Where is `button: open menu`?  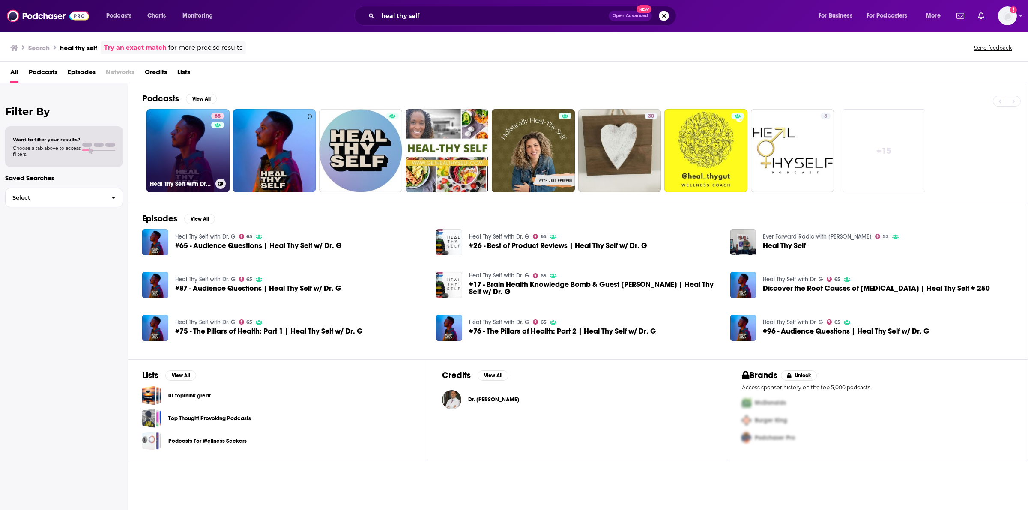 button: open menu is located at coordinates (200, 16).